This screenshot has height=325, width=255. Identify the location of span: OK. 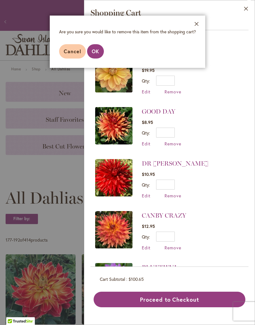
(96, 51).